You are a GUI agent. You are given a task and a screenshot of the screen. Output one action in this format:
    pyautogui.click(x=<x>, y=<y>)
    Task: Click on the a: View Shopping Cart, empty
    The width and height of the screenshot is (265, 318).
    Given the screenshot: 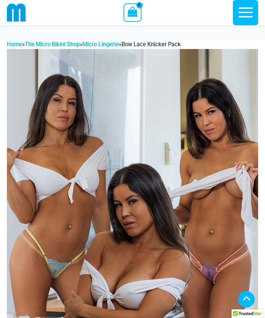 What is the action you would take?
    pyautogui.click(x=132, y=12)
    